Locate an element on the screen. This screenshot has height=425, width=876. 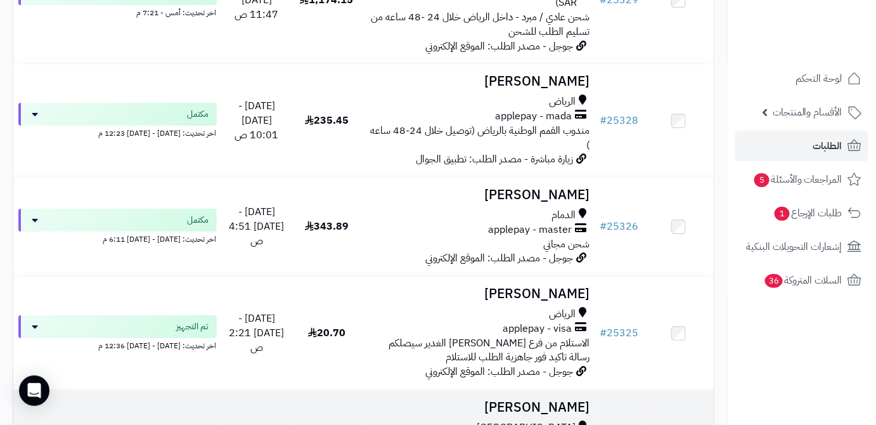
span: 20.70 is located at coordinates (327, 333).